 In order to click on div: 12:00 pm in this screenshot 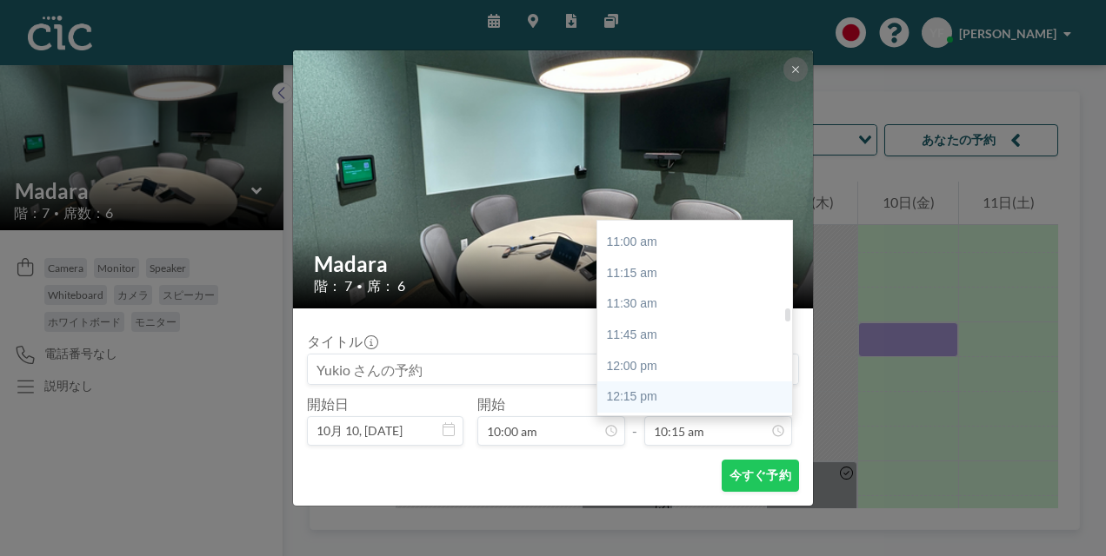, I will do `click(699, 367)`.